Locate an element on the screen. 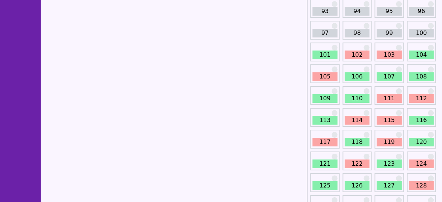 This screenshot has height=202, width=442. a: 99 is located at coordinates (390, 33).